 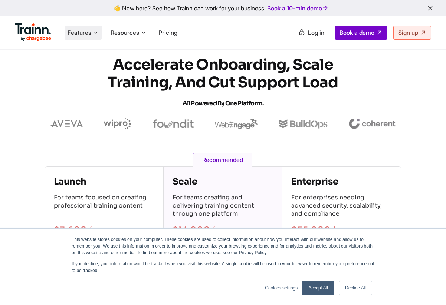 What do you see at coordinates (323, 230) in the screenshot?
I see `s: $55,000 /year` at bounding box center [323, 230].